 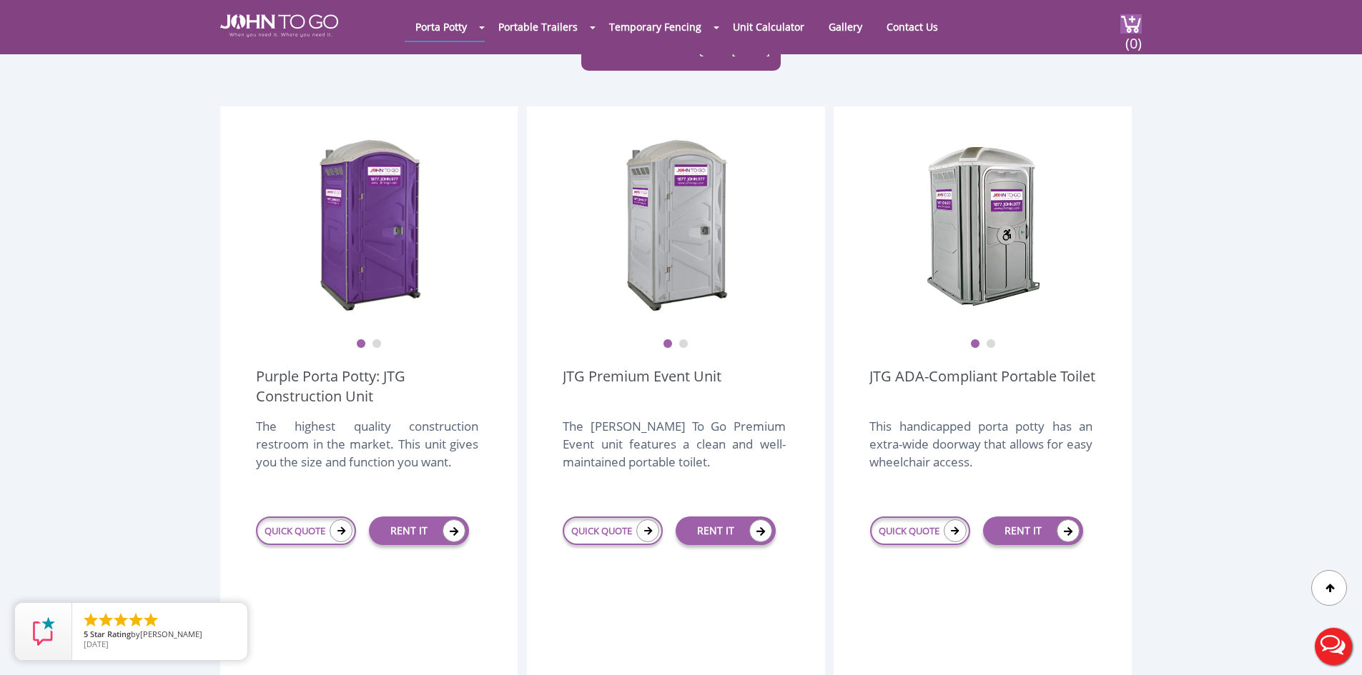 I want to click on a: JTG Premium Event Unit, so click(x=642, y=387).